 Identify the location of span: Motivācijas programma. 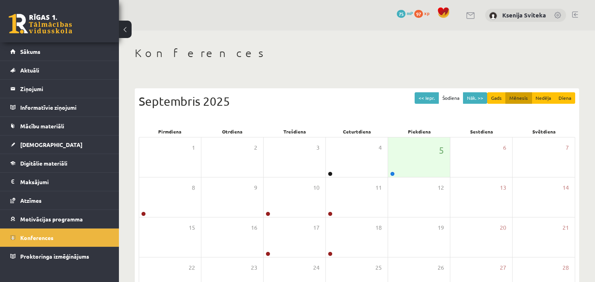
(52, 219).